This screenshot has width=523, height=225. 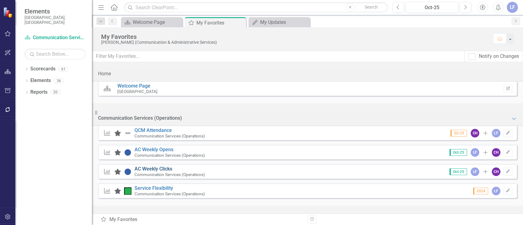 I want to click on div: Home, so click(x=307, y=74).